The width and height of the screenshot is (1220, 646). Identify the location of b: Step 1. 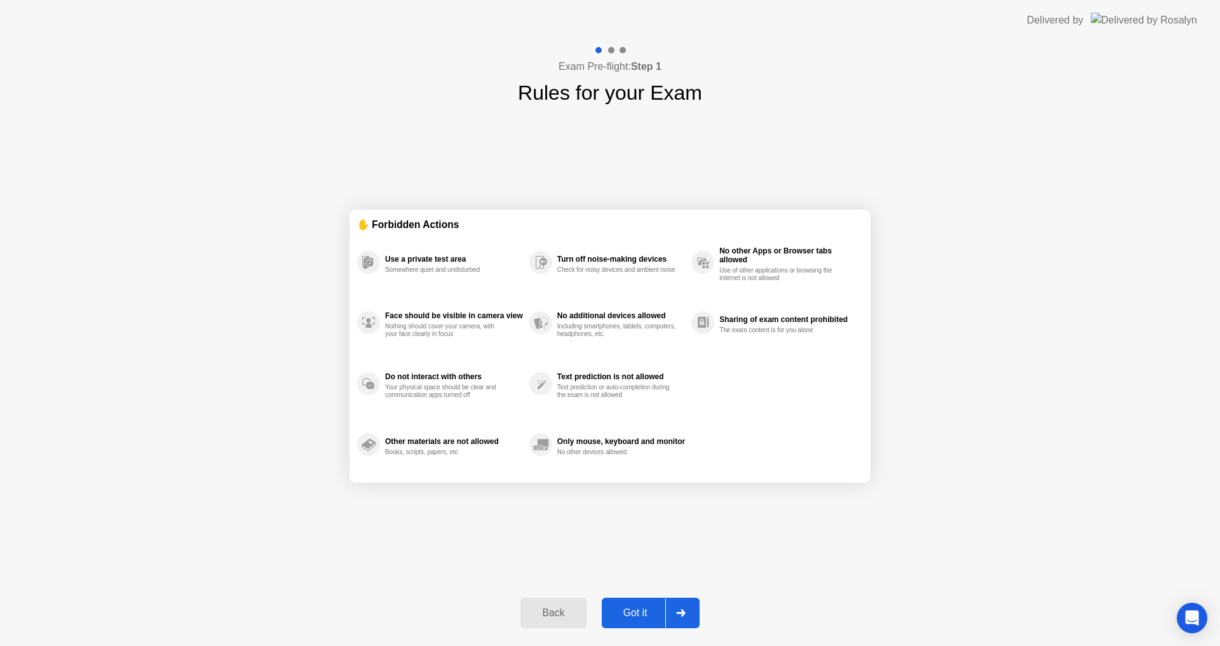
(646, 66).